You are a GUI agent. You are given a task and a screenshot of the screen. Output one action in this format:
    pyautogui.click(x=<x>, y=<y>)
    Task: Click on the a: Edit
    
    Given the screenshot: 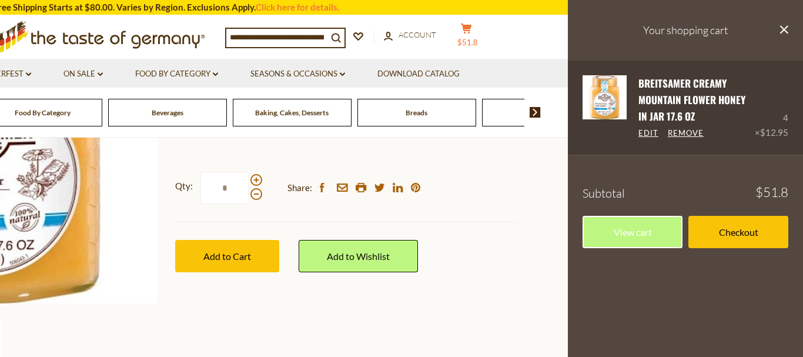 What is the action you would take?
    pyautogui.click(x=648, y=133)
    